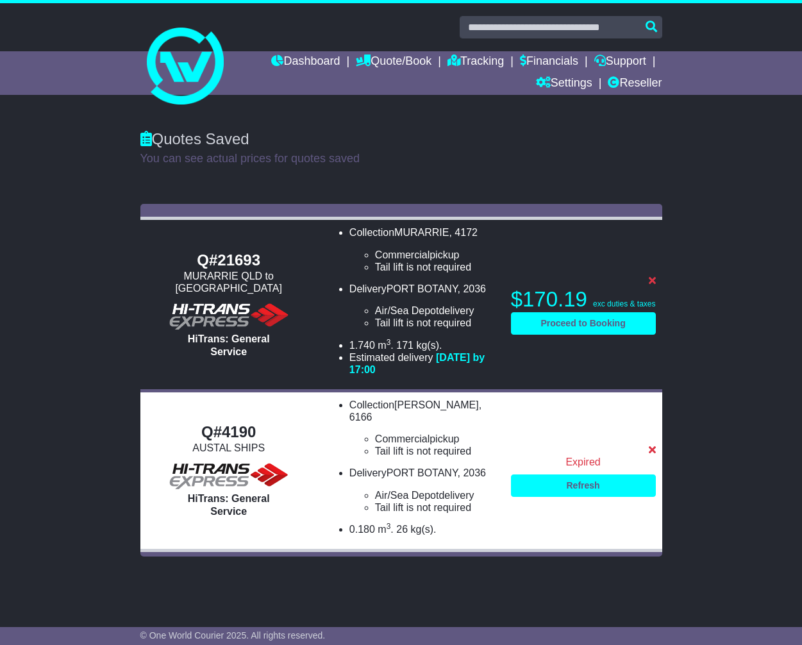 This screenshot has height=645, width=802. What do you see at coordinates (229, 260) in the screenshot?
I see `div: Q#21693` at bounding box center [229, 260].